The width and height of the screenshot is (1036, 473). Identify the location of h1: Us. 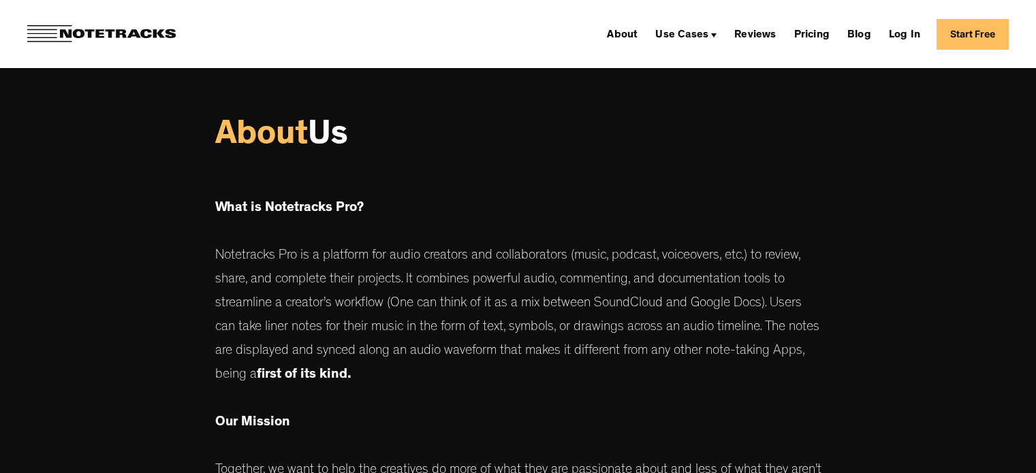
(518, 137).